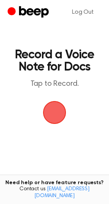 The width and height of the screenshot is (109, 204). I want to click on a: Log Out, so click(83, 12).